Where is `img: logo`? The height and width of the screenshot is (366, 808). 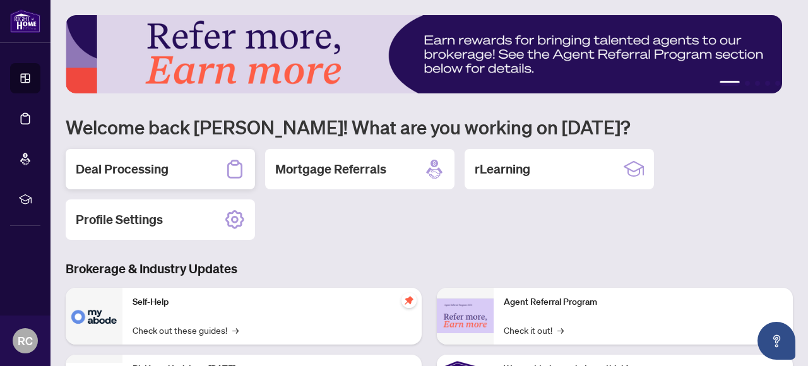
img: logo is located at coordinates (25, 21).